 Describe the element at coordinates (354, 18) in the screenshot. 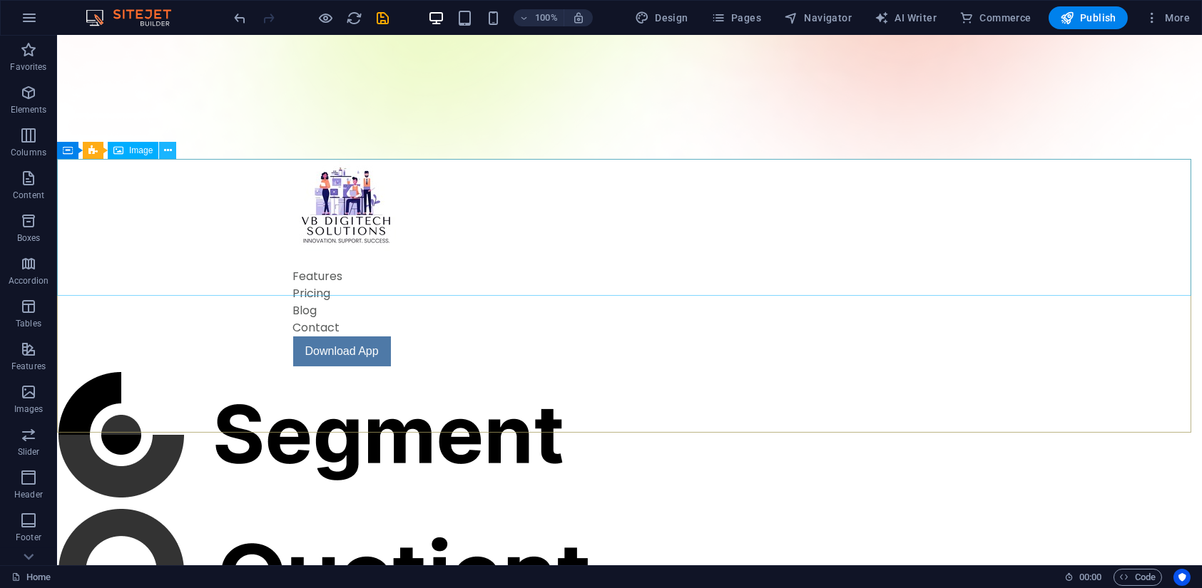

I see `i: Reload page` at that location.